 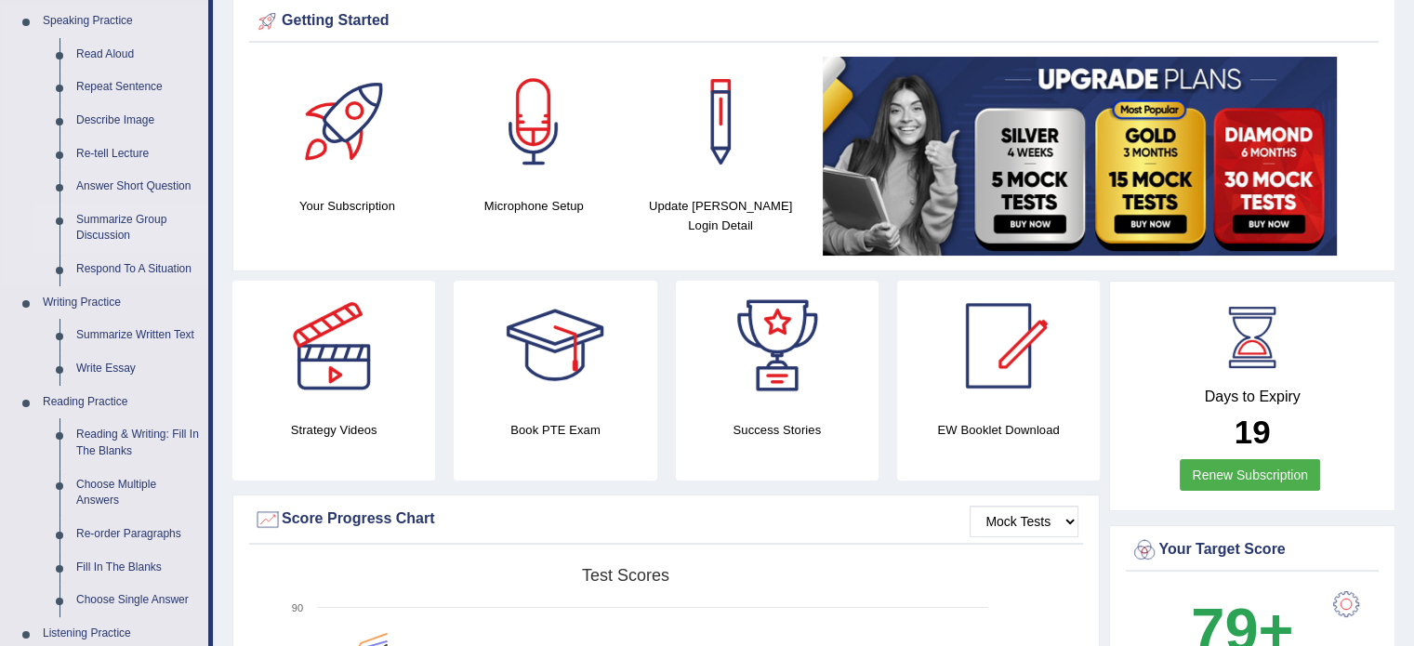 I want to click on a: Fill In The Blanks, so click(x=138, y=568).